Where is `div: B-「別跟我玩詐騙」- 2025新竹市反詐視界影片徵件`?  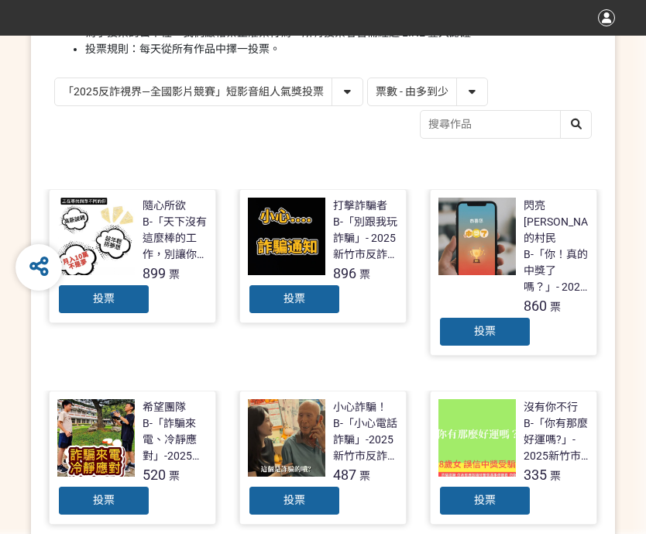 div: B-「別跟我玩詐騙」- 2025新竹市反詐視界影片徵件 is located at coordinates (365, 238).